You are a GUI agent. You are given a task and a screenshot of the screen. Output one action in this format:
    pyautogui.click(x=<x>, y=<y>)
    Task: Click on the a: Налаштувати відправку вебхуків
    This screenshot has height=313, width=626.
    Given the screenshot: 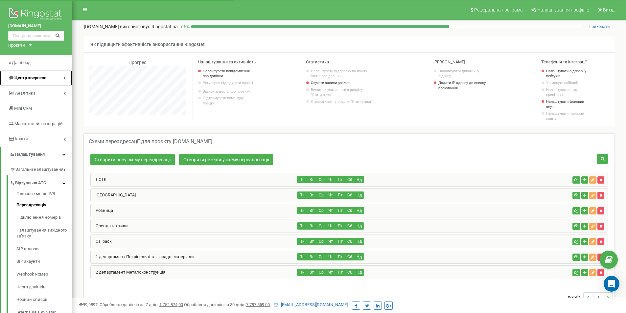 What is the action you would take?
    pyautogui.click(x=567, y=74)
    